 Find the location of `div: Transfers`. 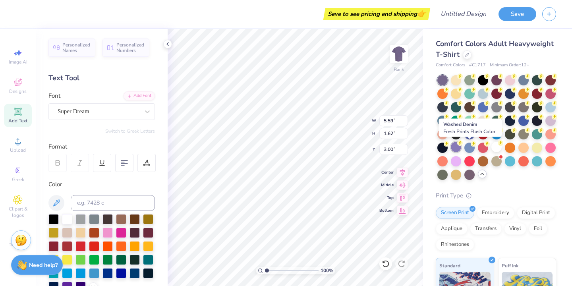

div: Transfers is located at coordinates (486, 229).